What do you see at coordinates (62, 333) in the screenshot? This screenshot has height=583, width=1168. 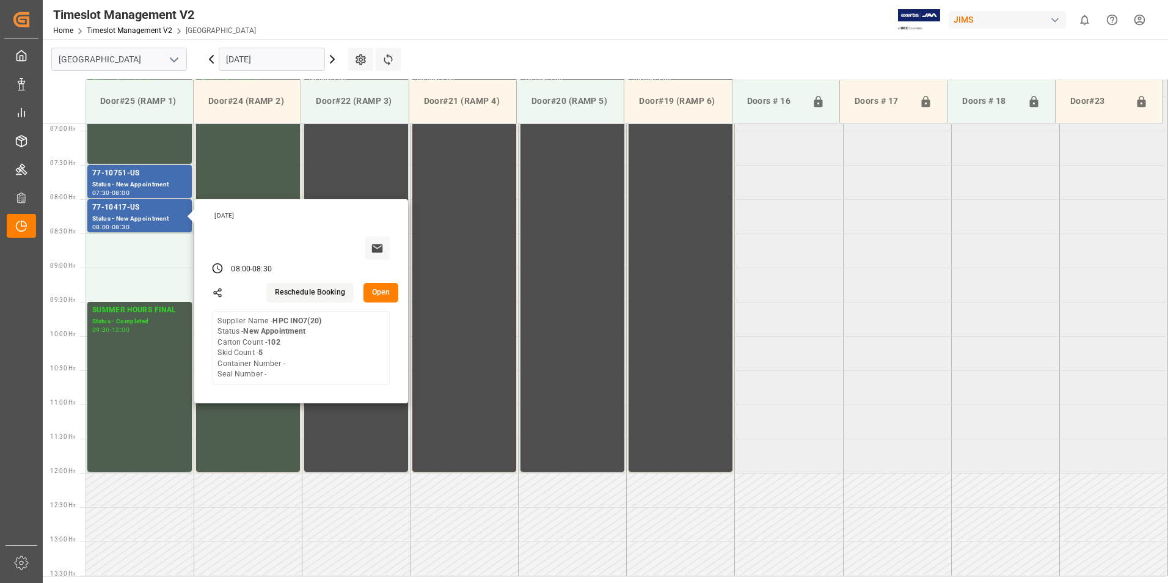 I see `span: 10:00 Hr` at bounding box center [62, 333].